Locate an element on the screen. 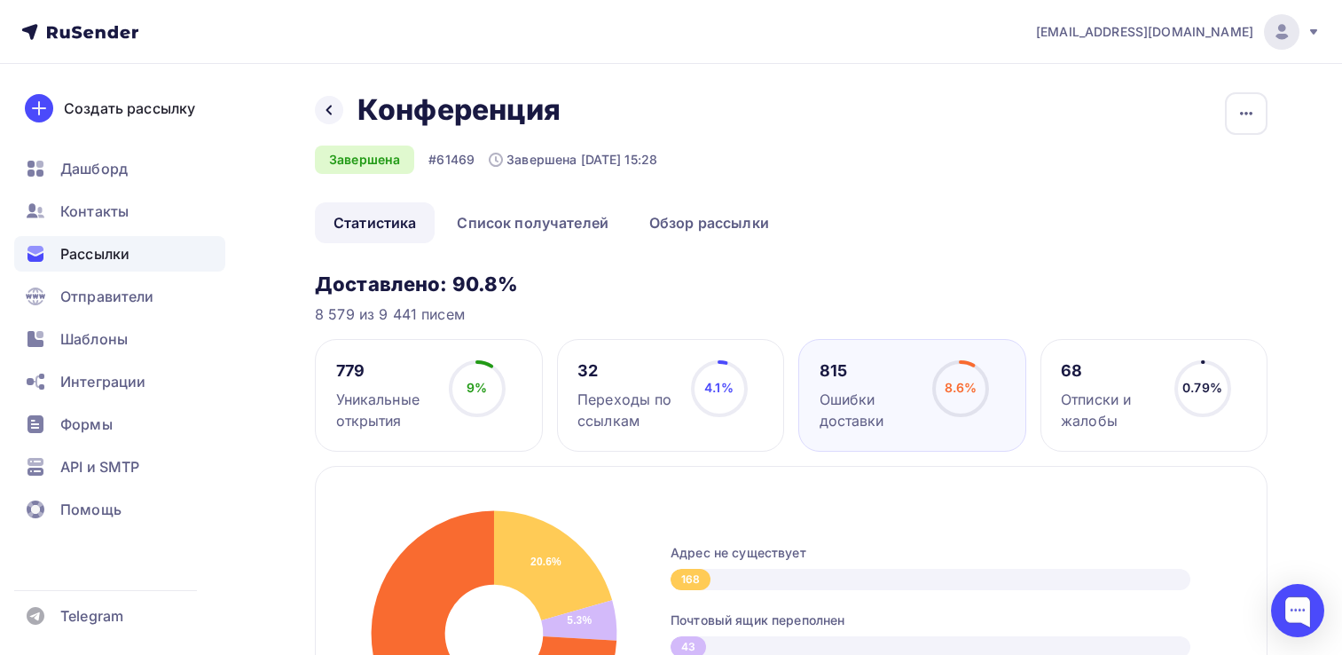  span: API и SMTP is located at coordinates (99, 467).